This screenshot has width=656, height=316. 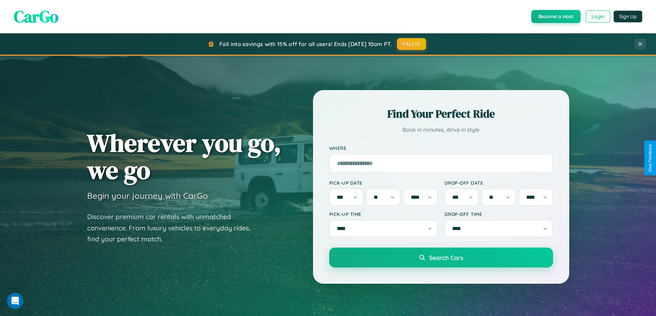 I want to click on p: Discover premium car rentals with unmatched convenience. From luxury vehicles to everyday rides, ..., so click(x=173, y=228).